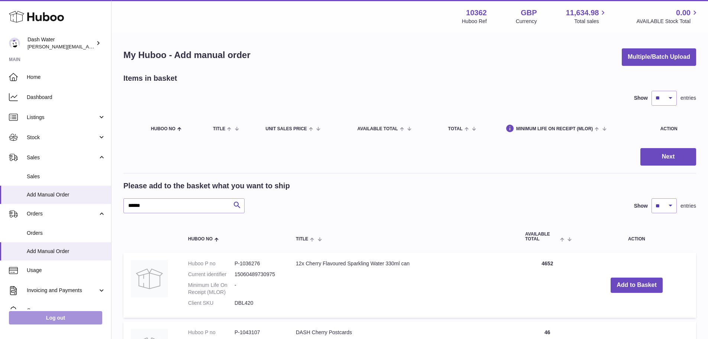 This screenshot has height=339, width=708. What do you see at coordinates (55, 317) in the screenshot?
I see `a: Log out` at bounding box center [55, 317].